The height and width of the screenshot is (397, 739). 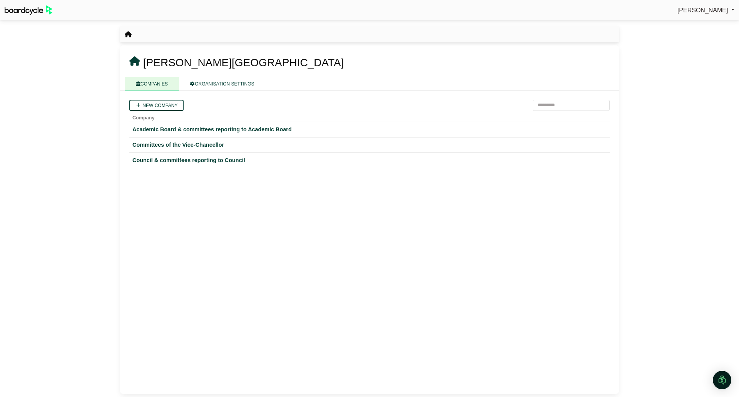 I want to click on div: Academic Board & committees reporting to Academic Board, so click(x=370, y=129).